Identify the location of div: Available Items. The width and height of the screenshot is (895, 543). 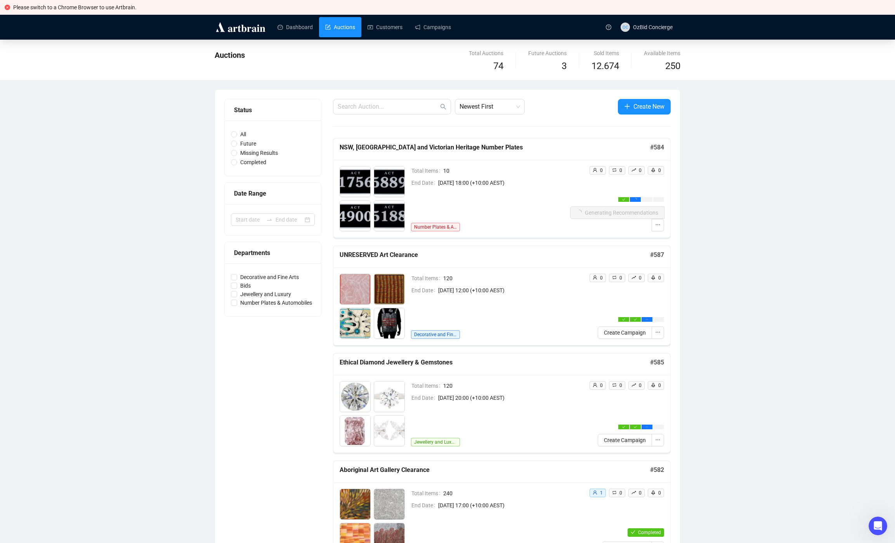
(662, 53).